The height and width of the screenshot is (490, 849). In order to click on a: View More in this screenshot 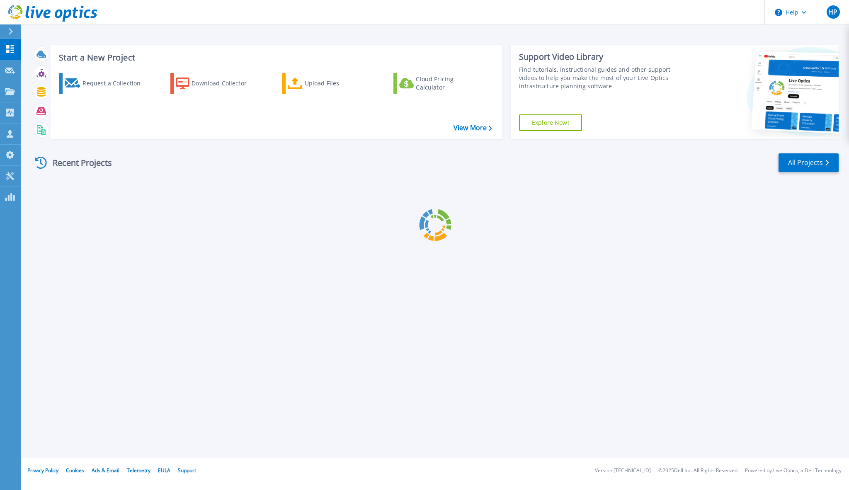, I will do `click(472, 128)`.